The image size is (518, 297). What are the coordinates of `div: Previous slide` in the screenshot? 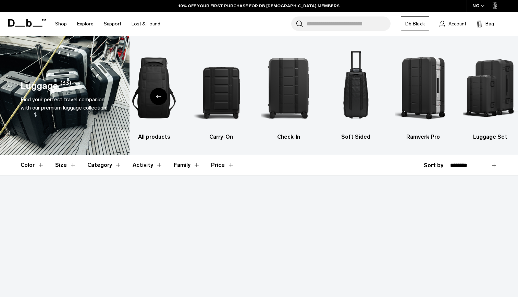 It's located at (159, 96).